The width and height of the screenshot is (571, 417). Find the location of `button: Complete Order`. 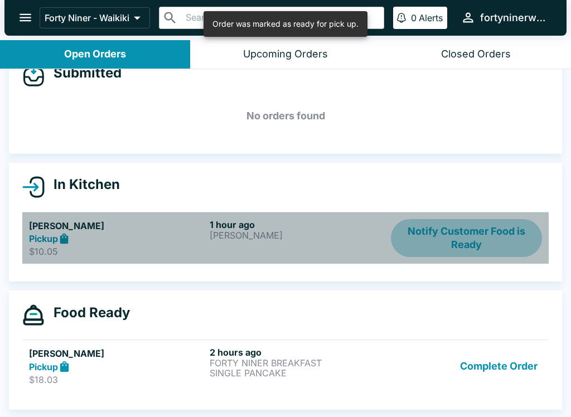

button: Complete Order is located at coordinates (499, 366).